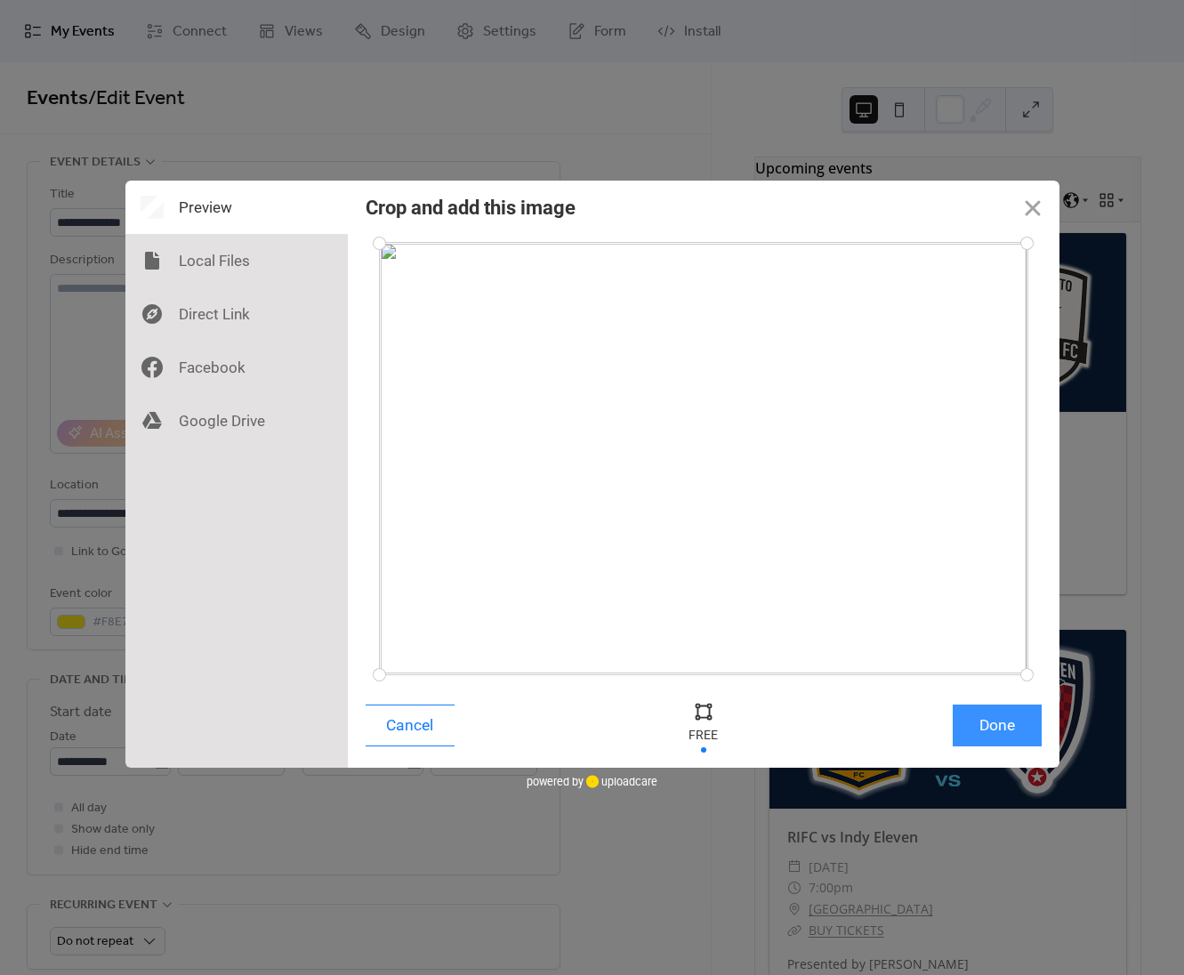 The height and width of the screenshot is (975, 1184). What do you see at coordinates (1032, 207) in the screenshot?
I see `button: Close` at bounding box center [1032, 207].